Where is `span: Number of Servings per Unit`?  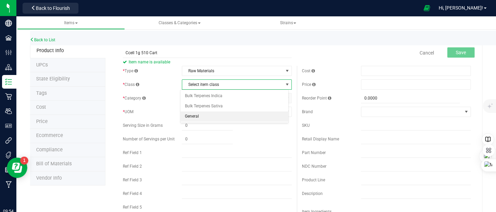
span: Number of Servings per Unit is located at coordinates (149, 139).